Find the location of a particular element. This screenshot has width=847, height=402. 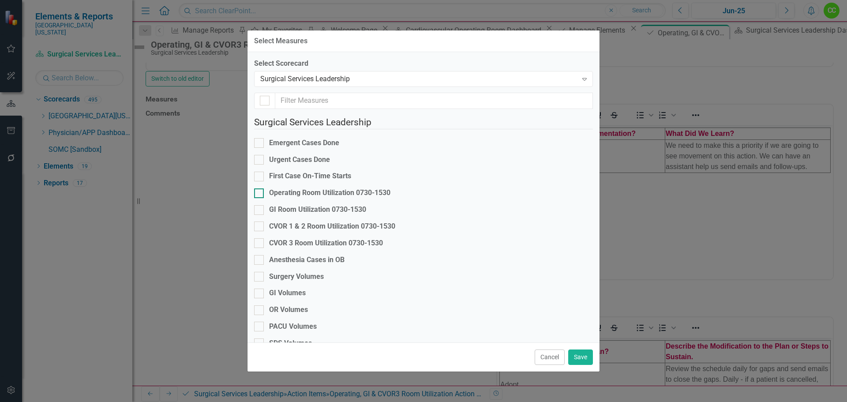

td: Directors/Managers is located at coordinates (58, 60).